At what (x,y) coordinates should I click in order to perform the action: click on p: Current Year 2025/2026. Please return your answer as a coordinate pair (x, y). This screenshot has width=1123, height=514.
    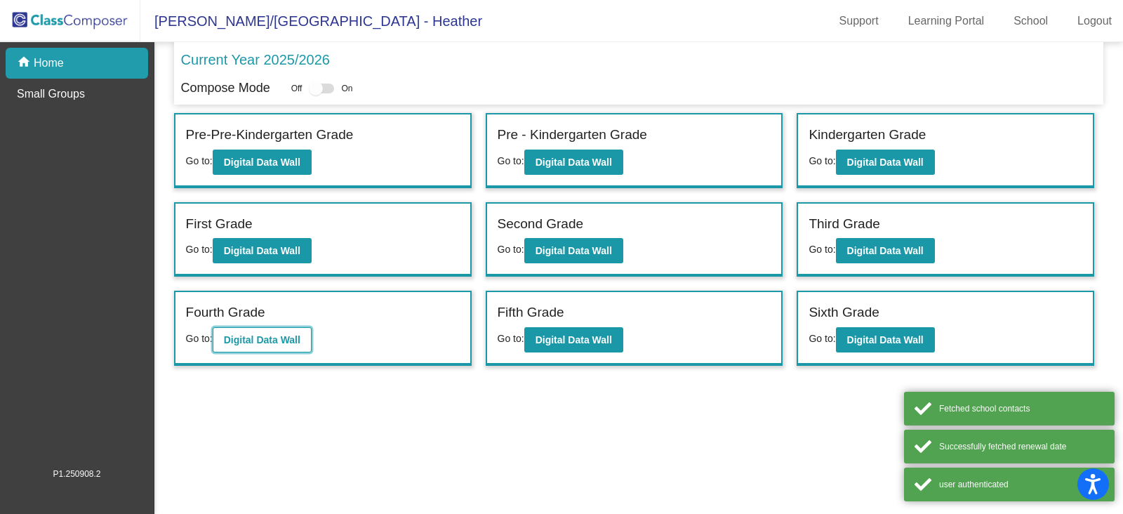
    Looking at the image, I should click on (255, 60).